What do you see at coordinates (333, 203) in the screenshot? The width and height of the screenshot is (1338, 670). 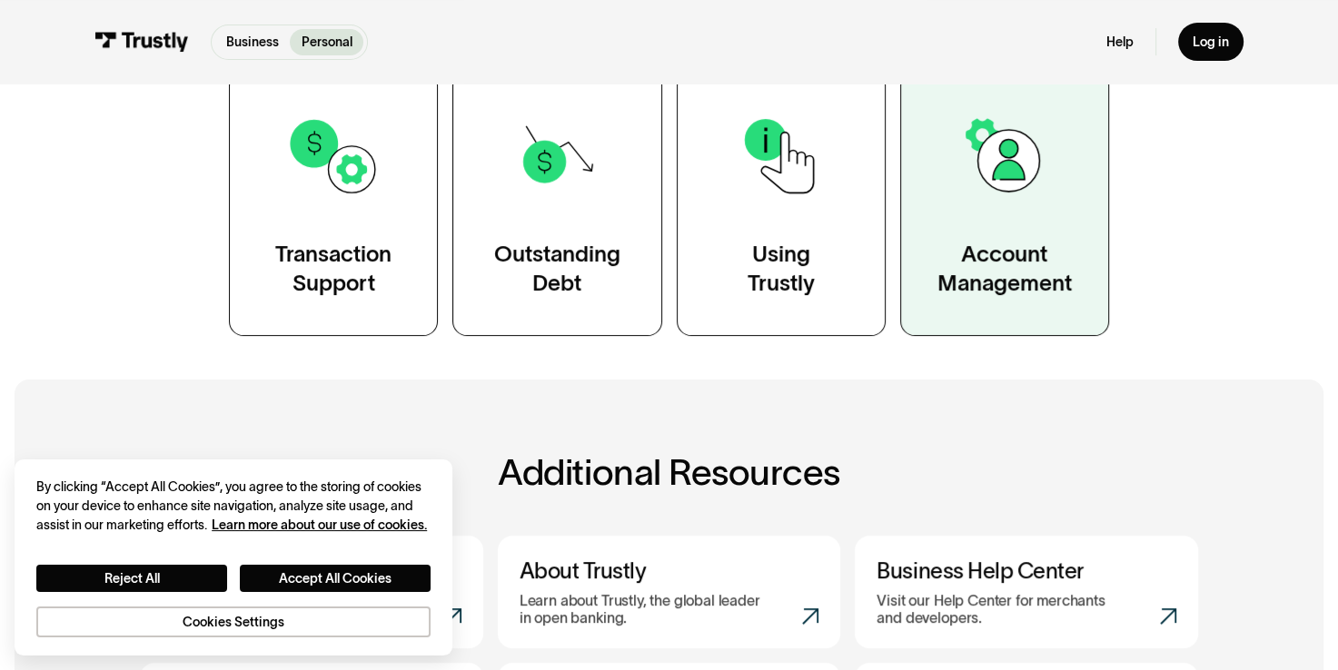 I see `a: TransactionSupport` at bounding box center [333, 203].